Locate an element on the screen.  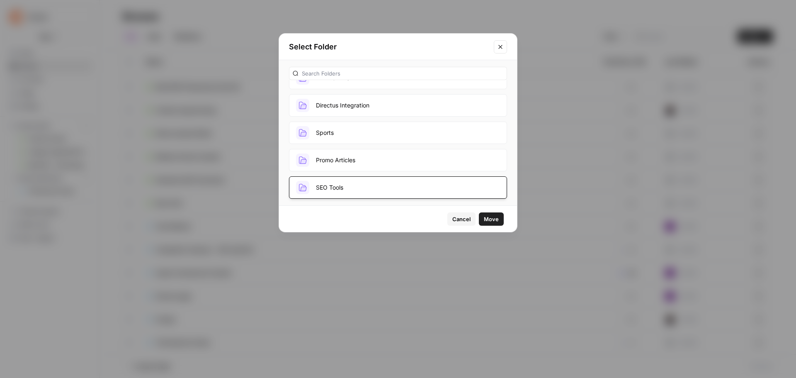
span: Move is located at coordinates (491, 219).